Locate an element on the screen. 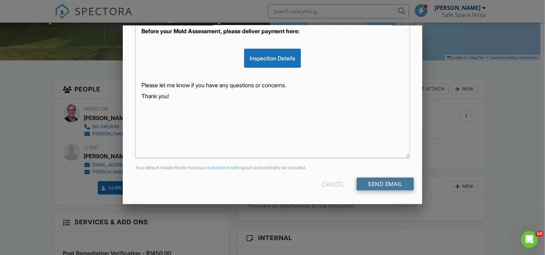 The image size is (545, 255). div: Your default header/footer from will automatically be included. is located at coordinates (273, 167).